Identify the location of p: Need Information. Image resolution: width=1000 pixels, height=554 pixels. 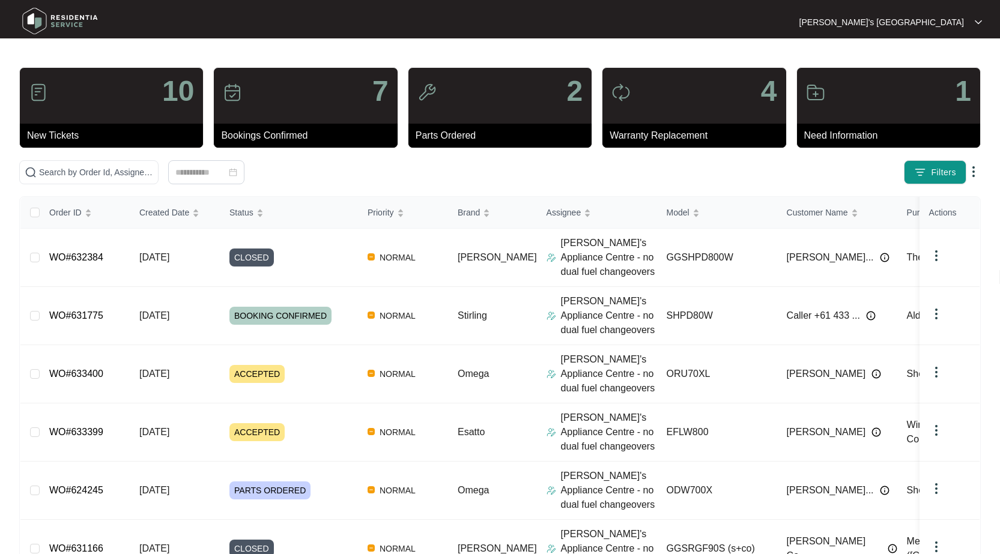
(892, 136).